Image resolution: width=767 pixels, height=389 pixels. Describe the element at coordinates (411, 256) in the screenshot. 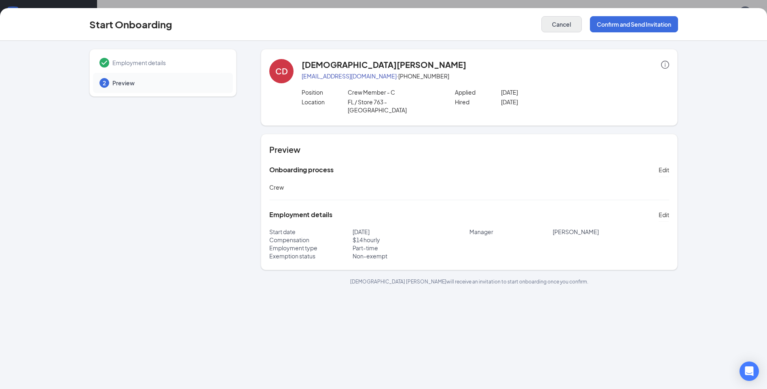

I see `p: Non-exempt` at that location.